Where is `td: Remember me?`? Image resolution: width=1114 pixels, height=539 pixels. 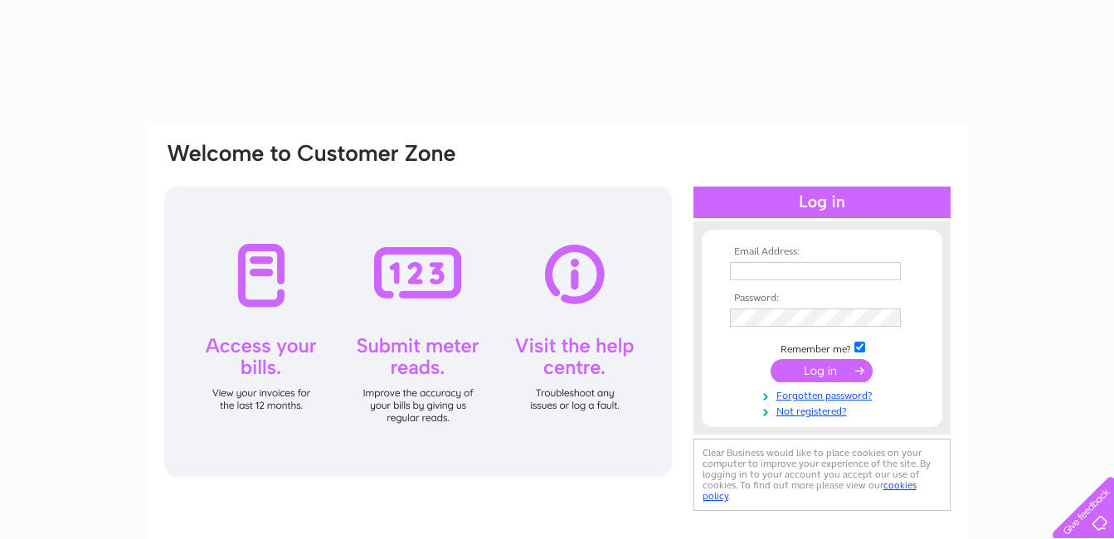 td: Remember me? is located at coordinates (822, 348).